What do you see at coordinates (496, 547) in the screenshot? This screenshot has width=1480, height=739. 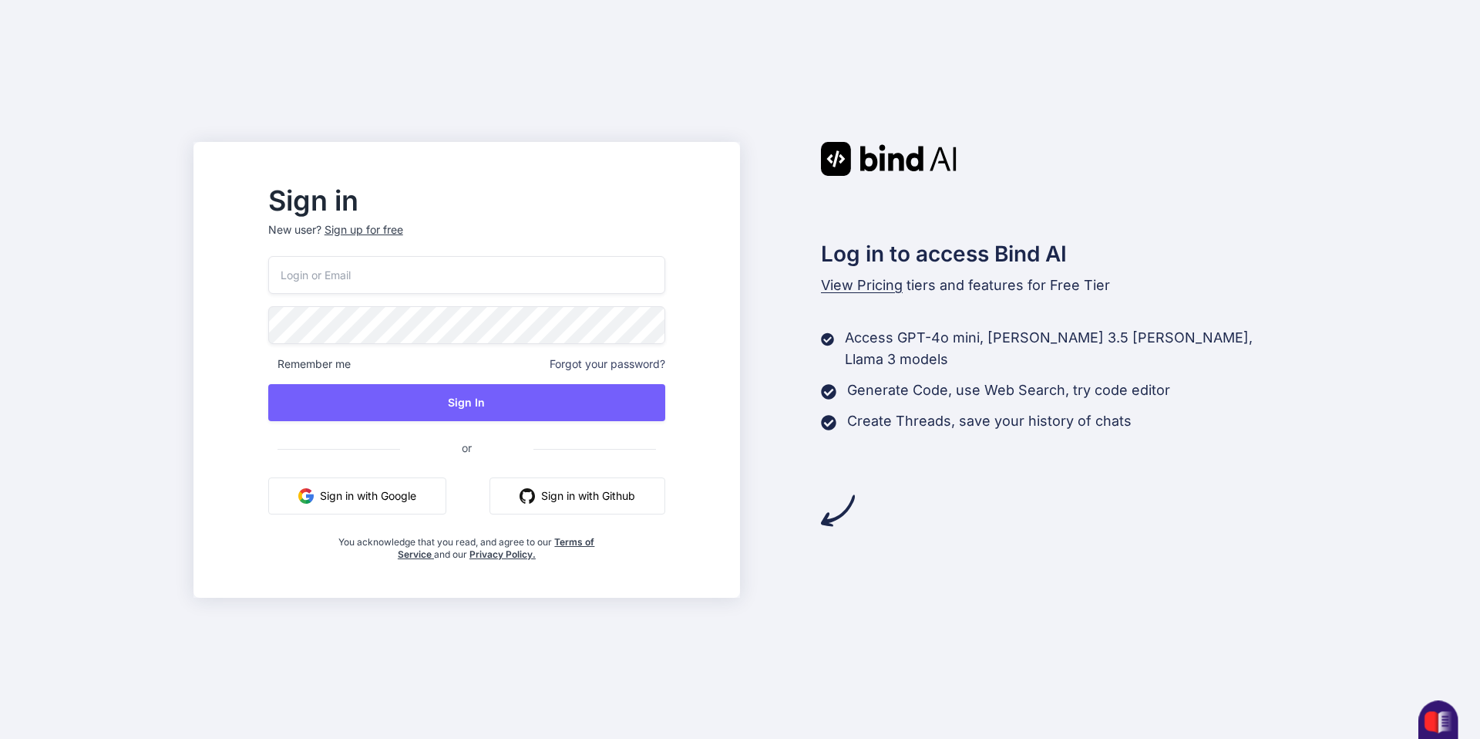 I see `a: Terms of Service` at bounding box center [496, 547].